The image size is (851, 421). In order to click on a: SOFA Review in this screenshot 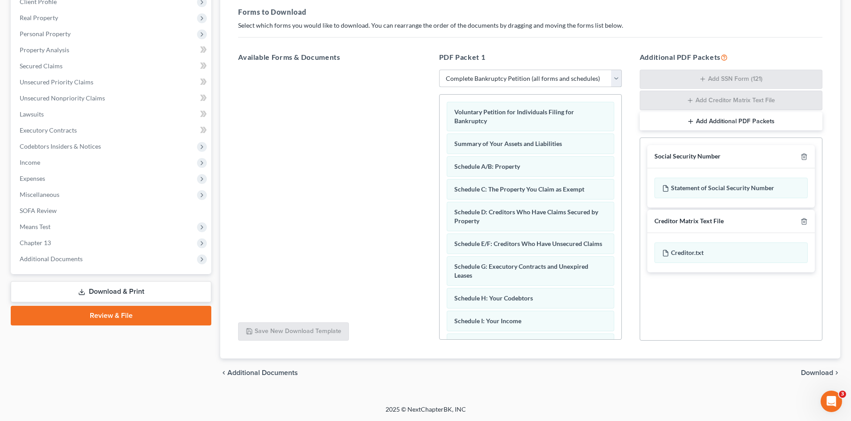, I will do `click(112, 211)`.